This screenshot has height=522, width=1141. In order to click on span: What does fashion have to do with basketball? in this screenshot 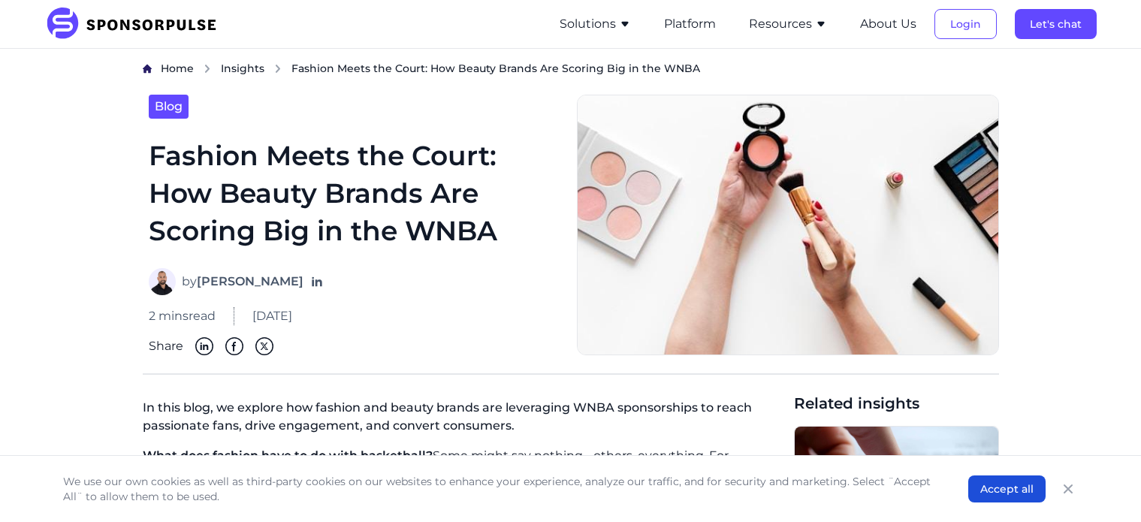, I will do `click(288, 455)`.